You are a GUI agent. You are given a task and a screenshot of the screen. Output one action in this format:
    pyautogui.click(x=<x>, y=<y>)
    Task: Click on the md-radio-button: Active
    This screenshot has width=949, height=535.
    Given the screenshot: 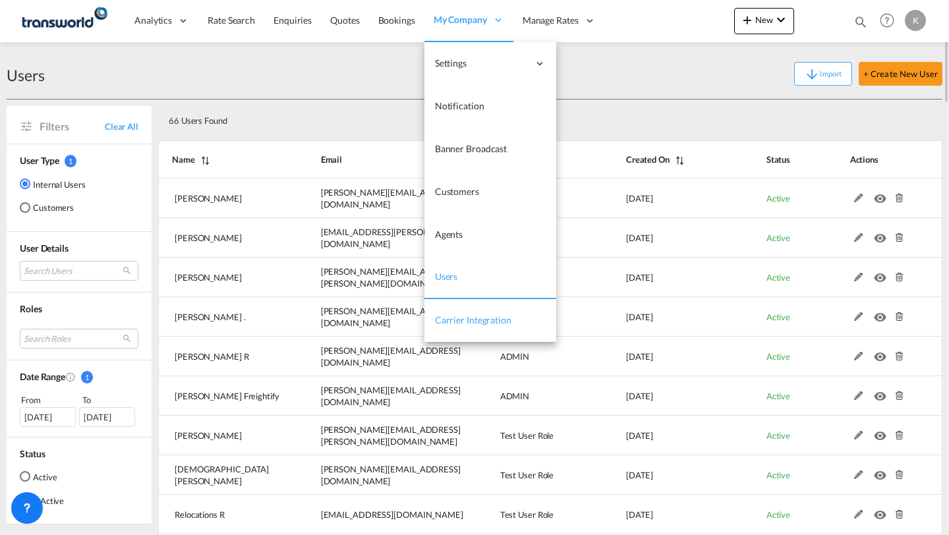 What is the action you would take?
    pyautogui.click(x=42, y=477)
    